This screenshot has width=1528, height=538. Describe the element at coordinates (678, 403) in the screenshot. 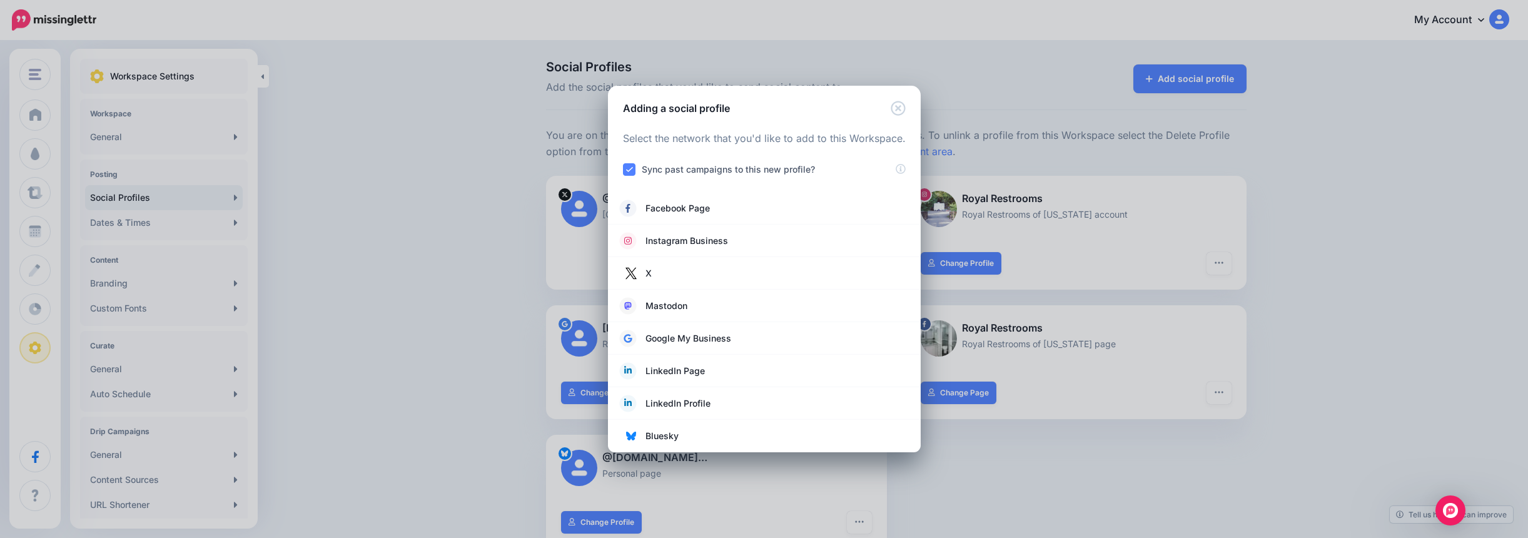

I see `span: LinkedIn Profile` at that location.